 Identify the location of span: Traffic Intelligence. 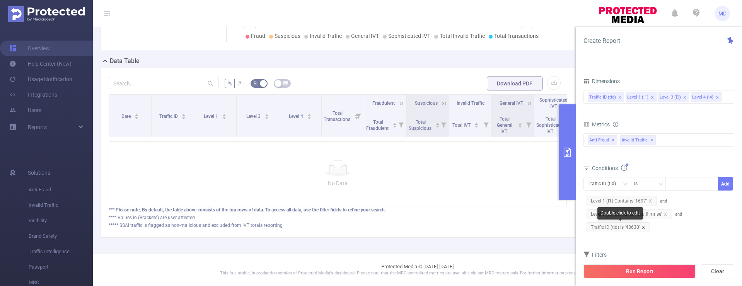
(61, 252).